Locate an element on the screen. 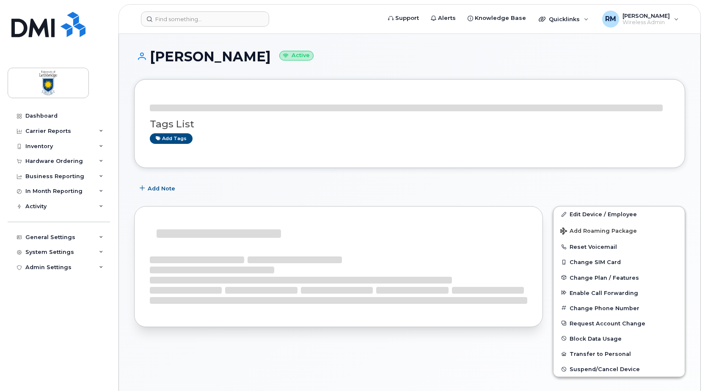 This screenshot has width=705, height=391. button: Change SIM Card is located at coordinates (619, 262).